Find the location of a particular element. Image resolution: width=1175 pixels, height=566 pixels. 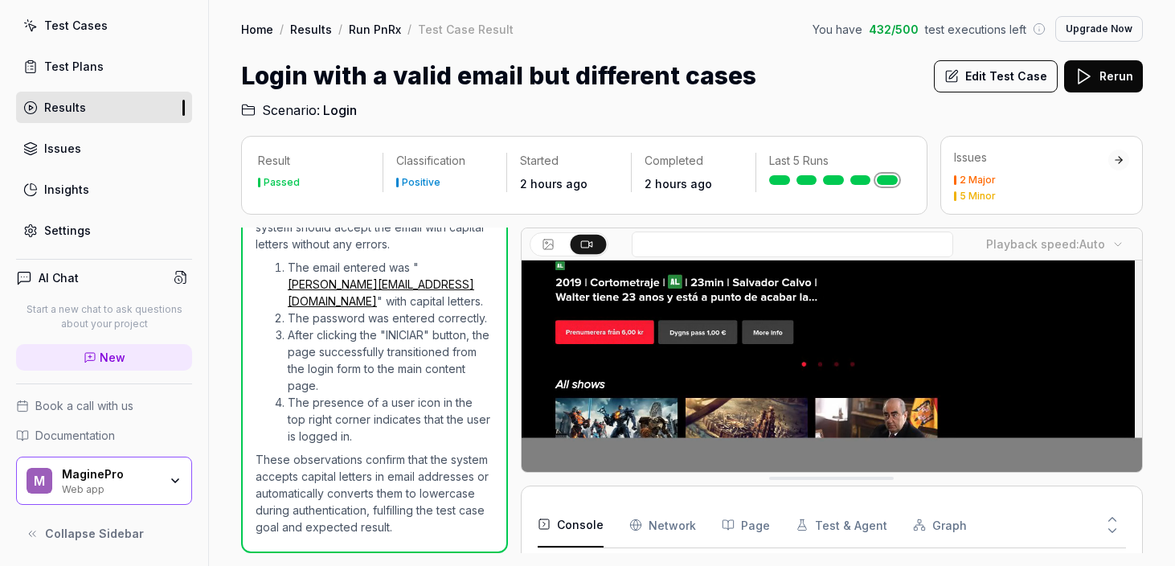

span: Collapse Sidebar is located at coordinates (94, 533).